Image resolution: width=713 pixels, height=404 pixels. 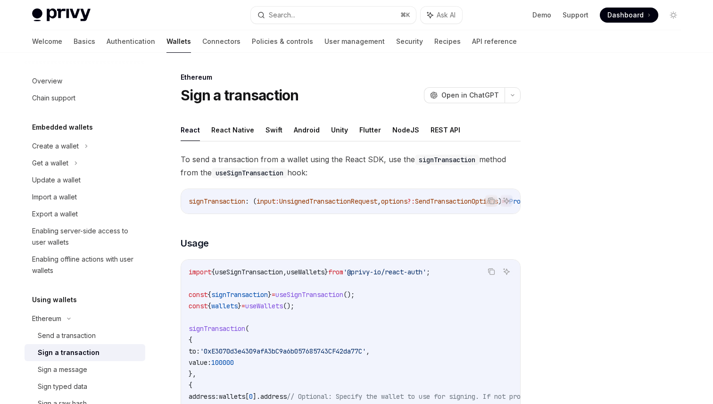 I want to click on a: Dashboard, so click(x=629, y=15).